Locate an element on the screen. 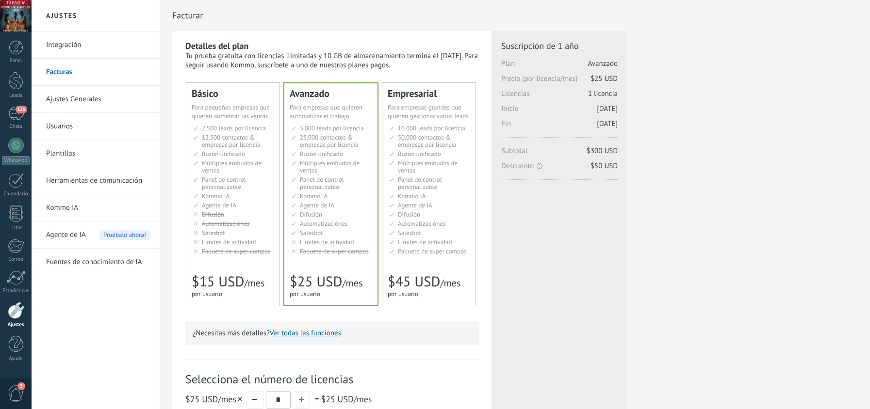  div: Listas is located at coordinates (16, 228).